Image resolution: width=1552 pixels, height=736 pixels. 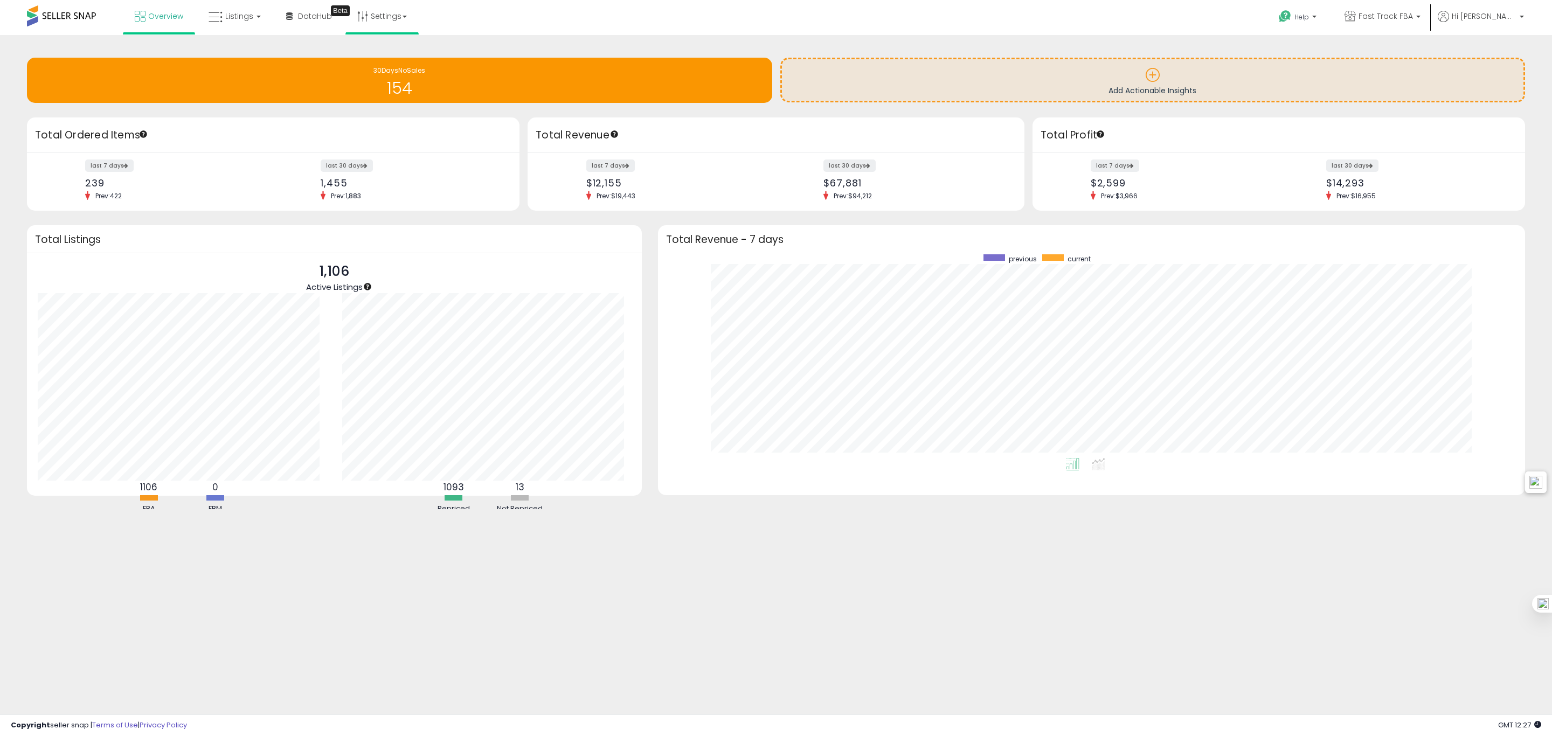 I want to click on i: Get Help, so click(x=1285, y=16).